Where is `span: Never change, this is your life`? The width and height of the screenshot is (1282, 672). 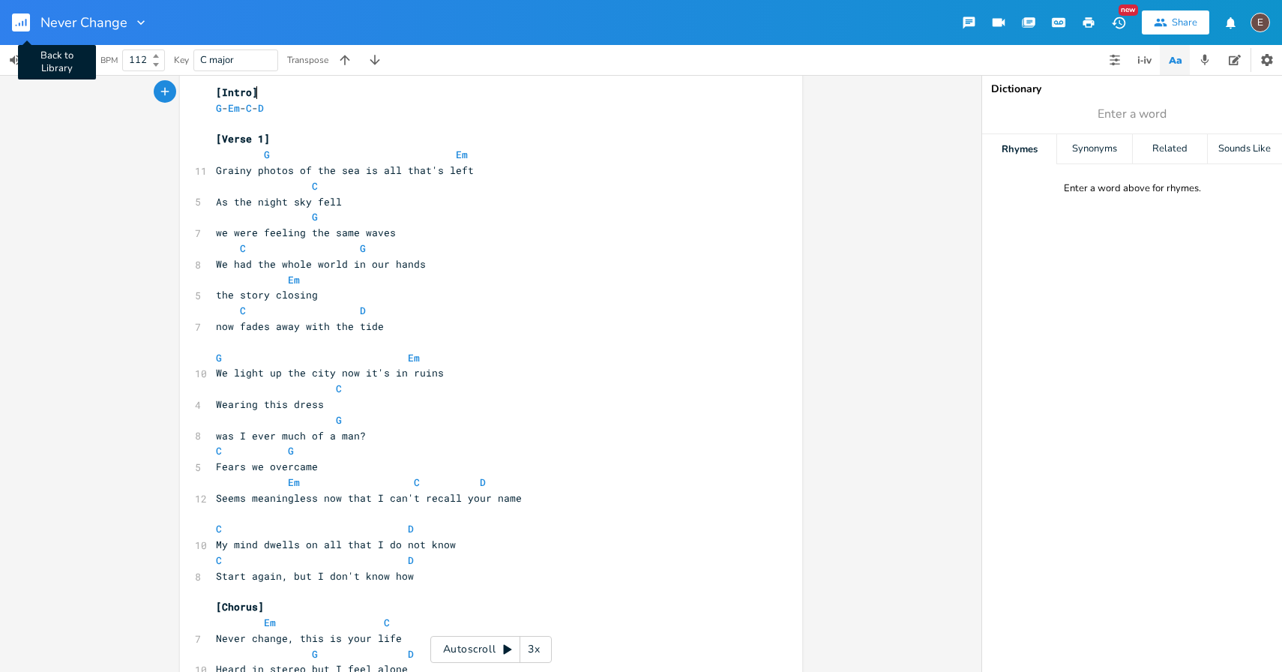
span: Never change, this is your life is located at coordinates (309, 638).